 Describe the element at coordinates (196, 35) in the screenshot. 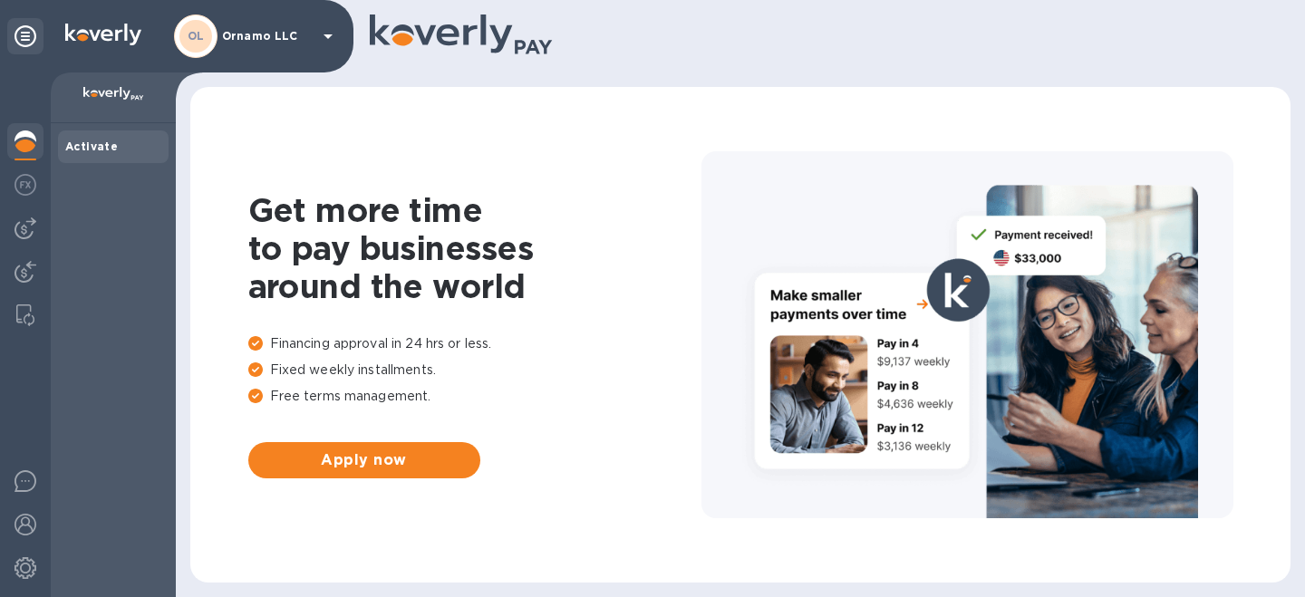

I see `b: OL` at that location.